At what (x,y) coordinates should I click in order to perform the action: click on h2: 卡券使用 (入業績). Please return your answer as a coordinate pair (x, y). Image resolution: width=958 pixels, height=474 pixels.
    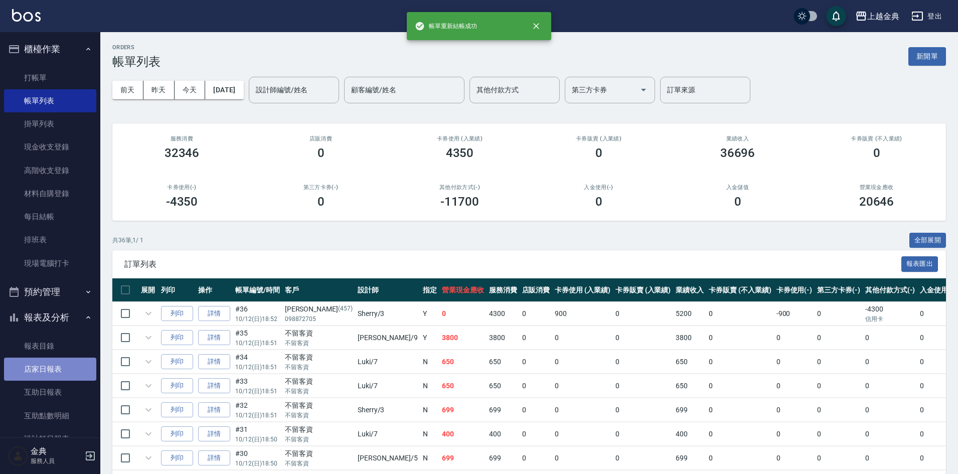
    Looking at the image, I should click on (459, 138).